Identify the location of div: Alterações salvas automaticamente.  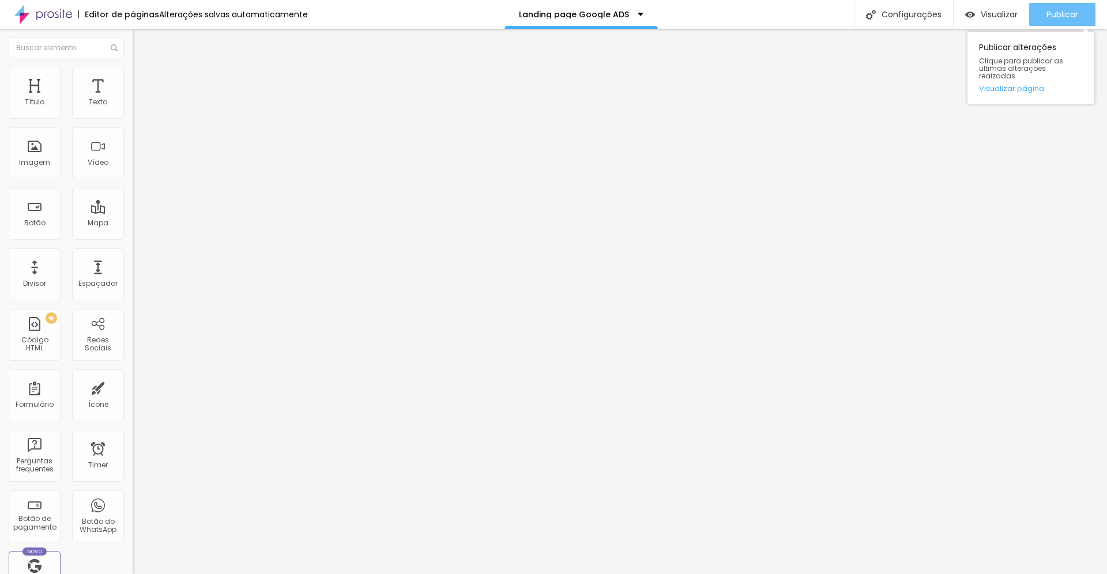
(234, 14).